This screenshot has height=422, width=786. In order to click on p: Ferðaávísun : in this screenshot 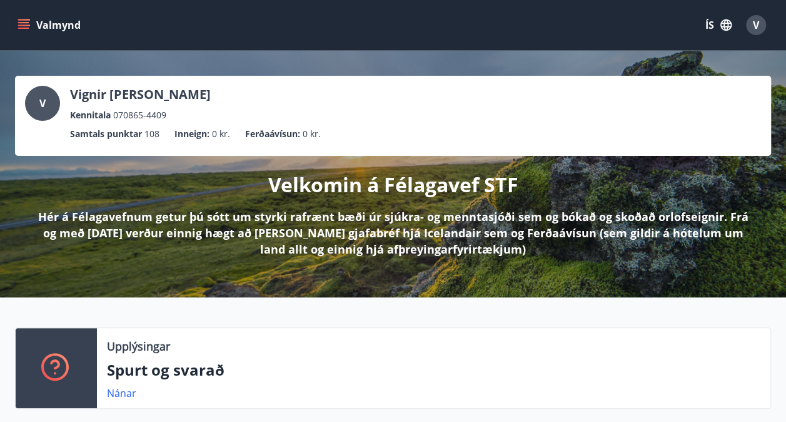, I will do `click(273, 134)`.